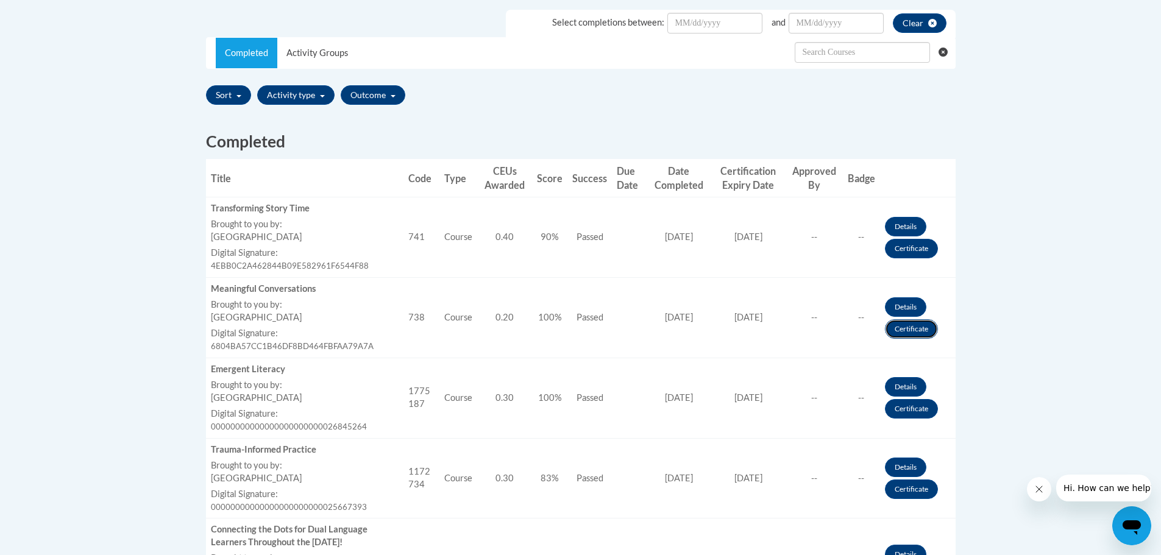  Describe the element at coordinates (550, 178) in the screenshot. I see `th: Score` at that location.